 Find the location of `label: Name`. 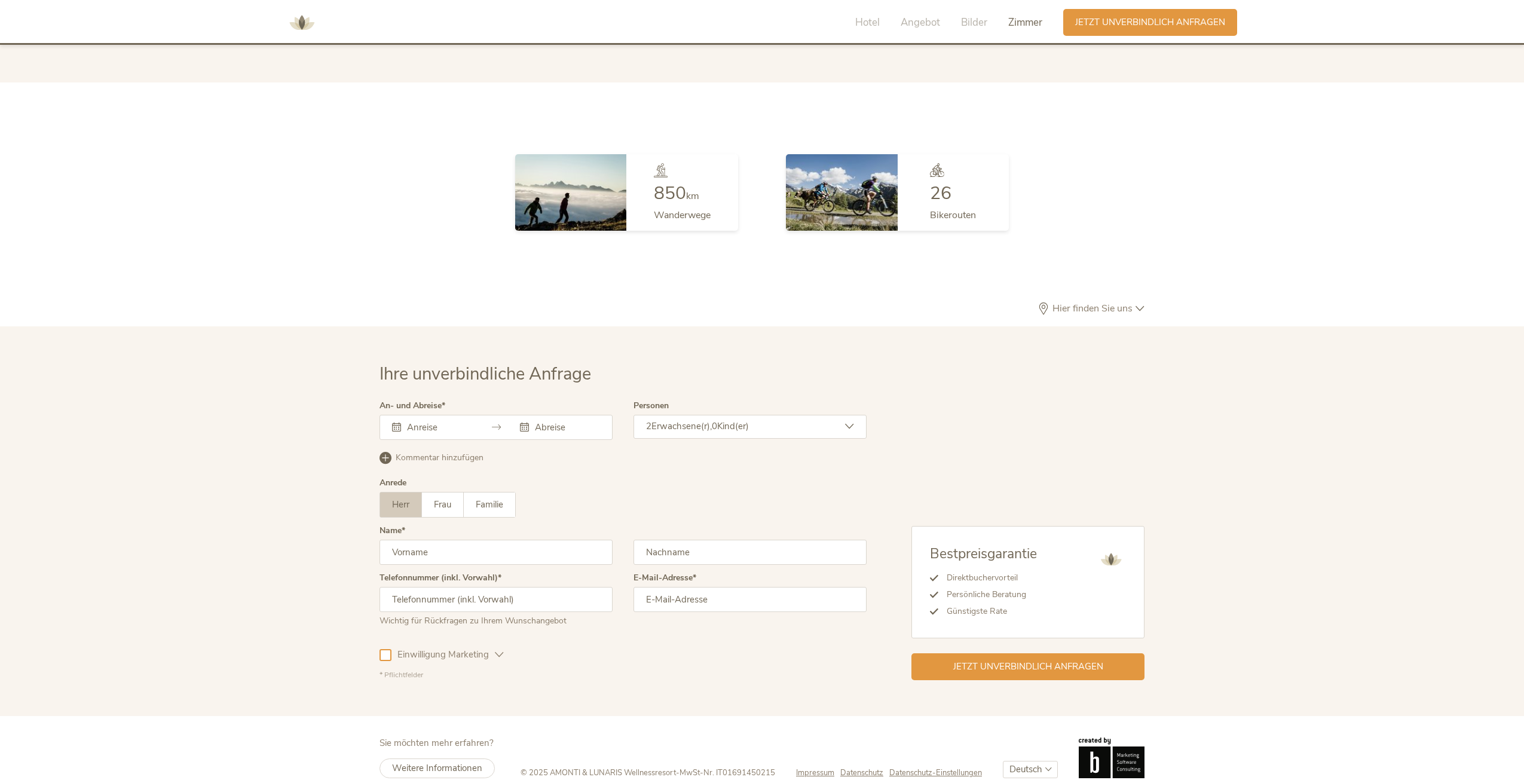

label: Name is located at coordinates (392, 531).